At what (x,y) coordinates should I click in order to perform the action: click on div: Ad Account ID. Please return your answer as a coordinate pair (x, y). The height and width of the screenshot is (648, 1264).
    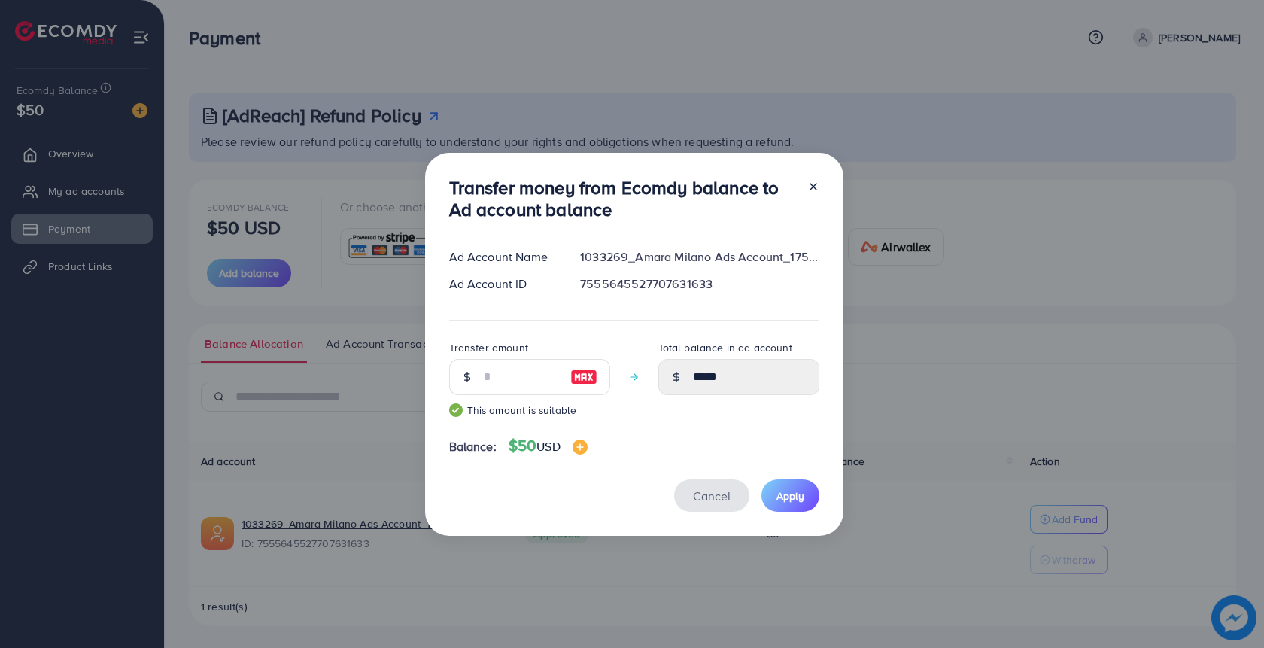
    Looking at the image, I should click on (503, 284).